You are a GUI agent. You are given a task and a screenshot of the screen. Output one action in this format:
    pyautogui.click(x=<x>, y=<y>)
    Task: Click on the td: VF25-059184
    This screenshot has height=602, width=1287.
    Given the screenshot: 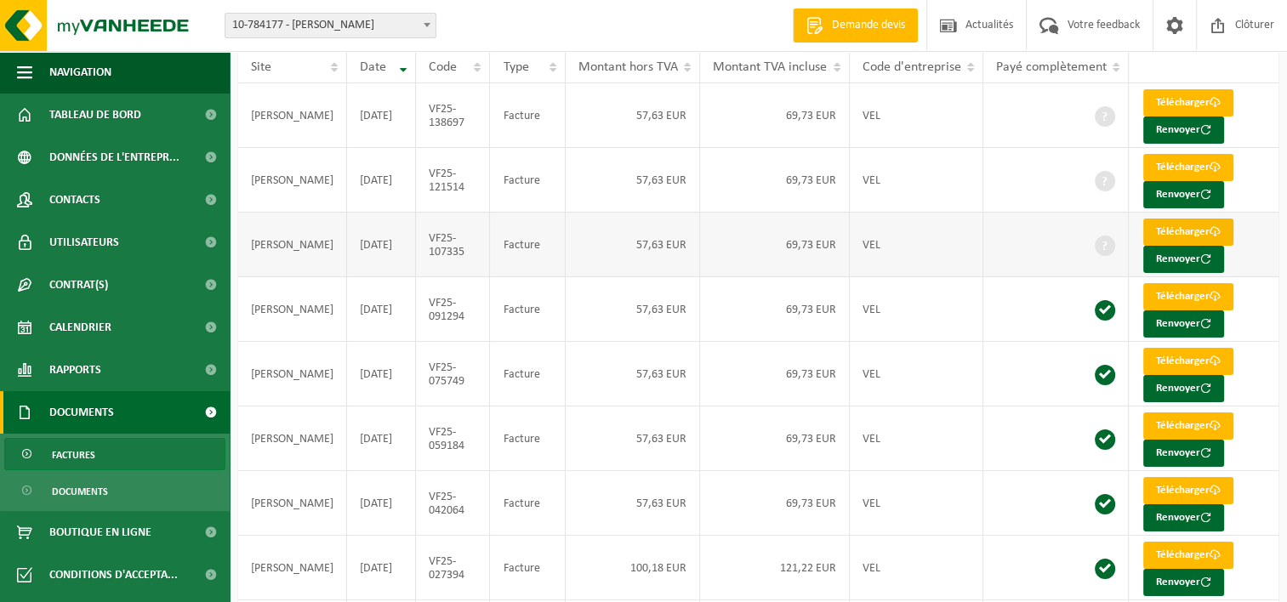 What is the action you would take?
    pyautogui.click(x=453, y=439)
    